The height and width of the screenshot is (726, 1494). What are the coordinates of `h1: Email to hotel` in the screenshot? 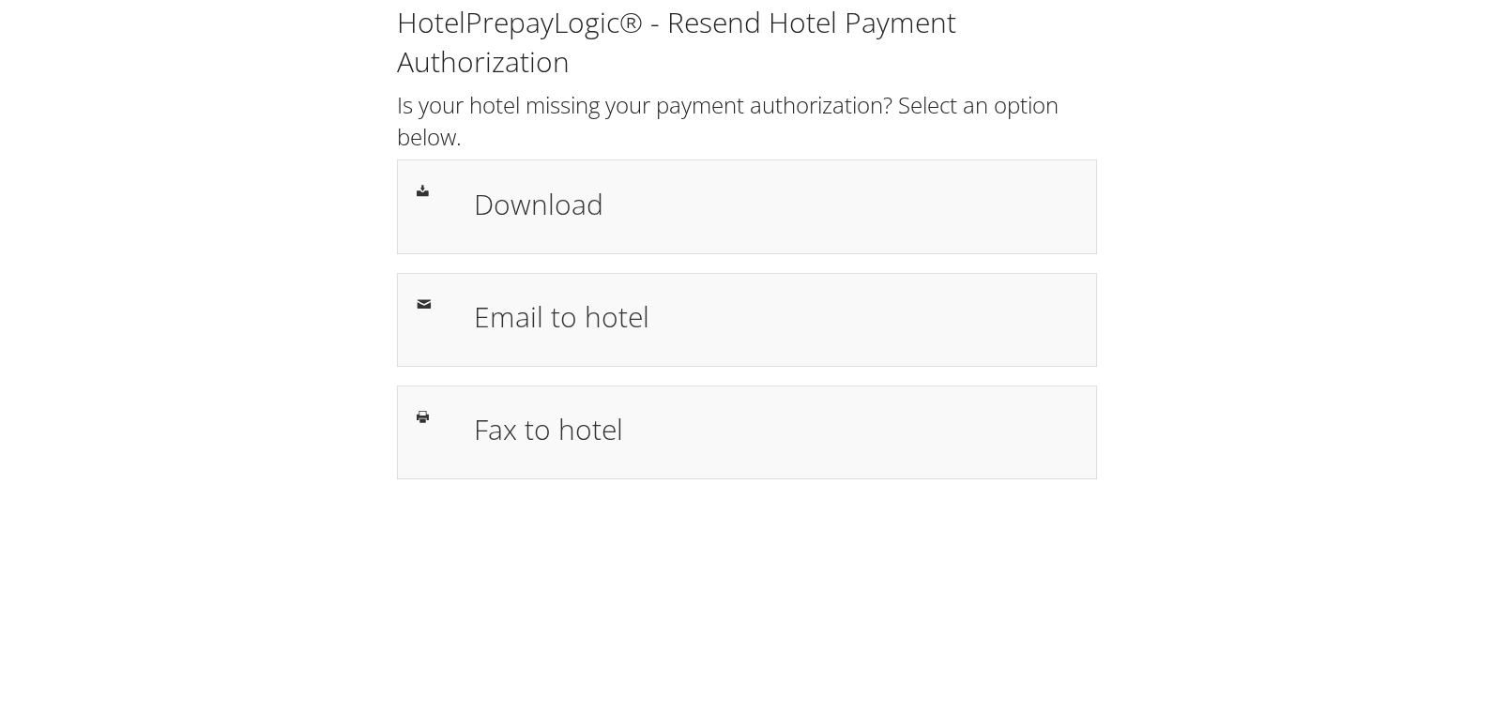 It's located at (775, 316).